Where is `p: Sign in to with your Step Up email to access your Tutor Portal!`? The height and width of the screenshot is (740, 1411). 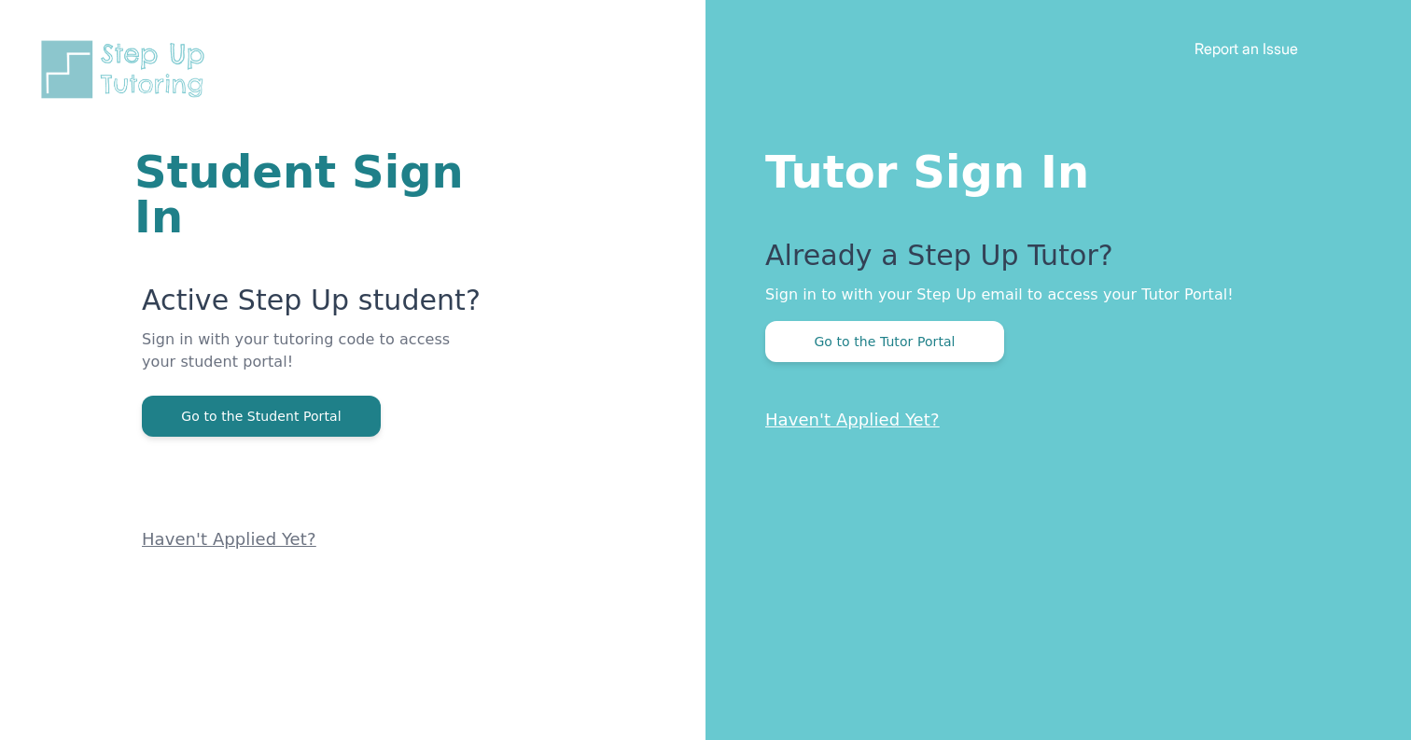
p: Sign in to with your Step Up email to access your Tutor Portal! is located at coordinates (1051, 295).